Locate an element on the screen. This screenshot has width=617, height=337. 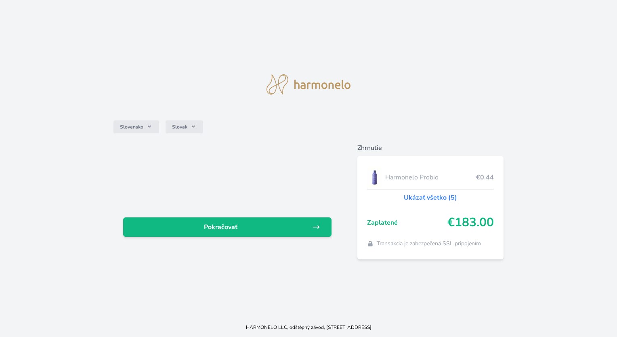
img: CLEAN_PROBIO_se_stinem_x-lo.jpg is located at coordinates (375, 177).